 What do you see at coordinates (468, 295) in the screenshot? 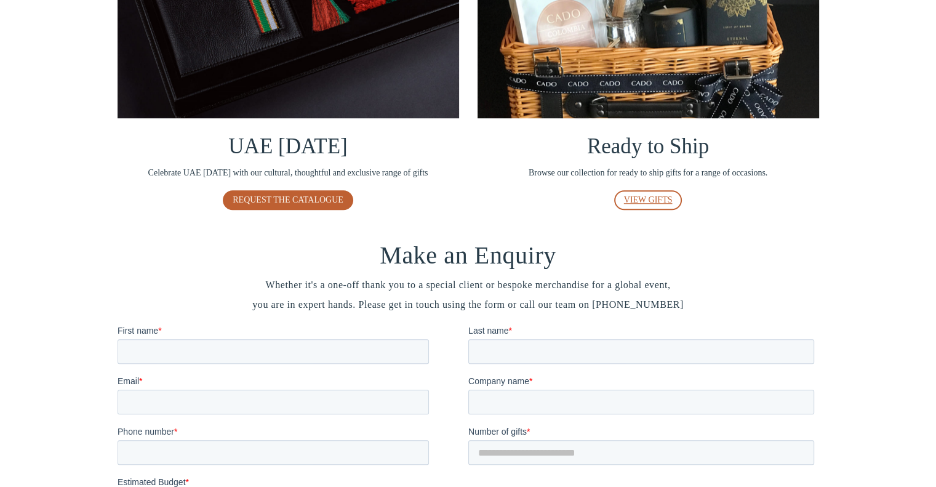
I see `span: Whether it's a one-off thank you to a special client or bespoke merchandise for a global event, y...` at bounding box center [468, 295].